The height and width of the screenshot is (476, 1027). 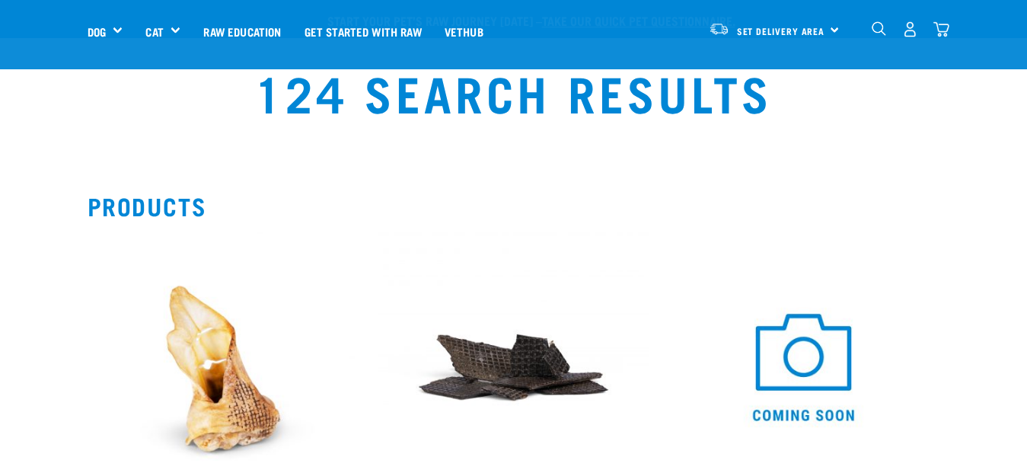 I want to click on span: Set Delivery Area, so click(x=781, y=30).